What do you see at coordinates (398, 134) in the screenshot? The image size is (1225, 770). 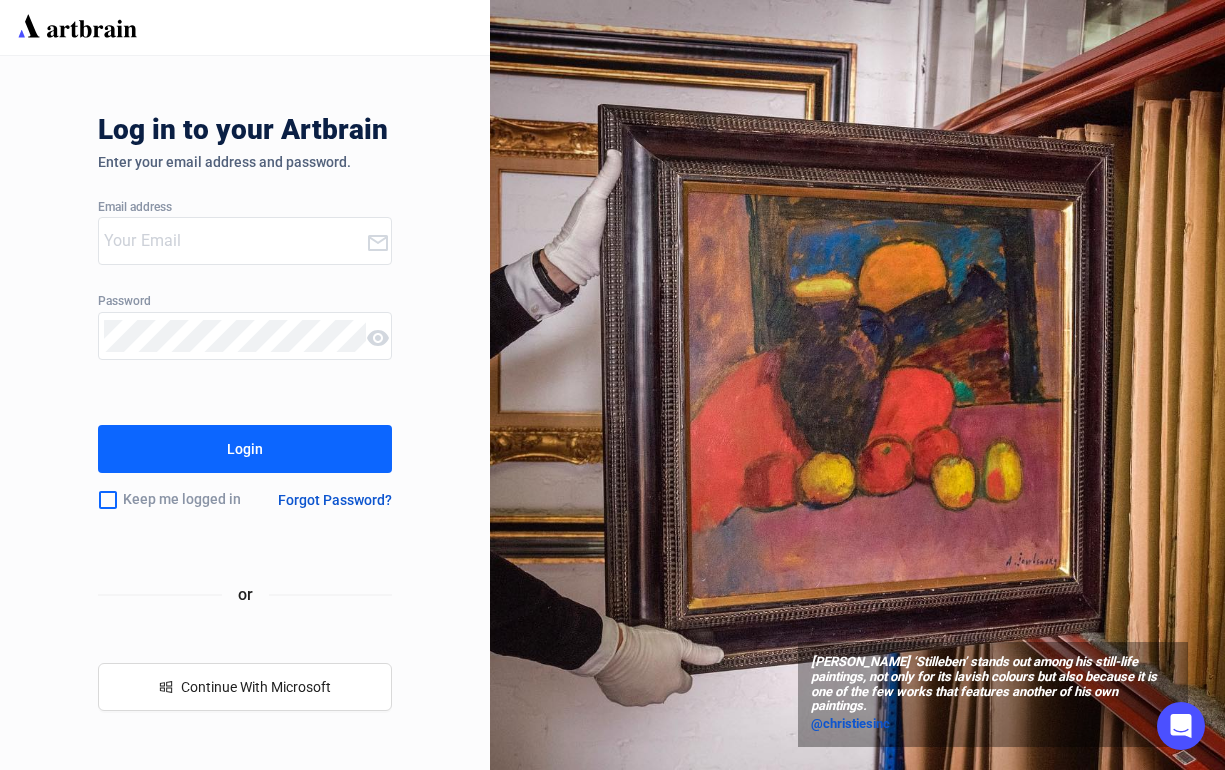 I see `div: Log in to your Artbrain` at bounding box center [398, 134].